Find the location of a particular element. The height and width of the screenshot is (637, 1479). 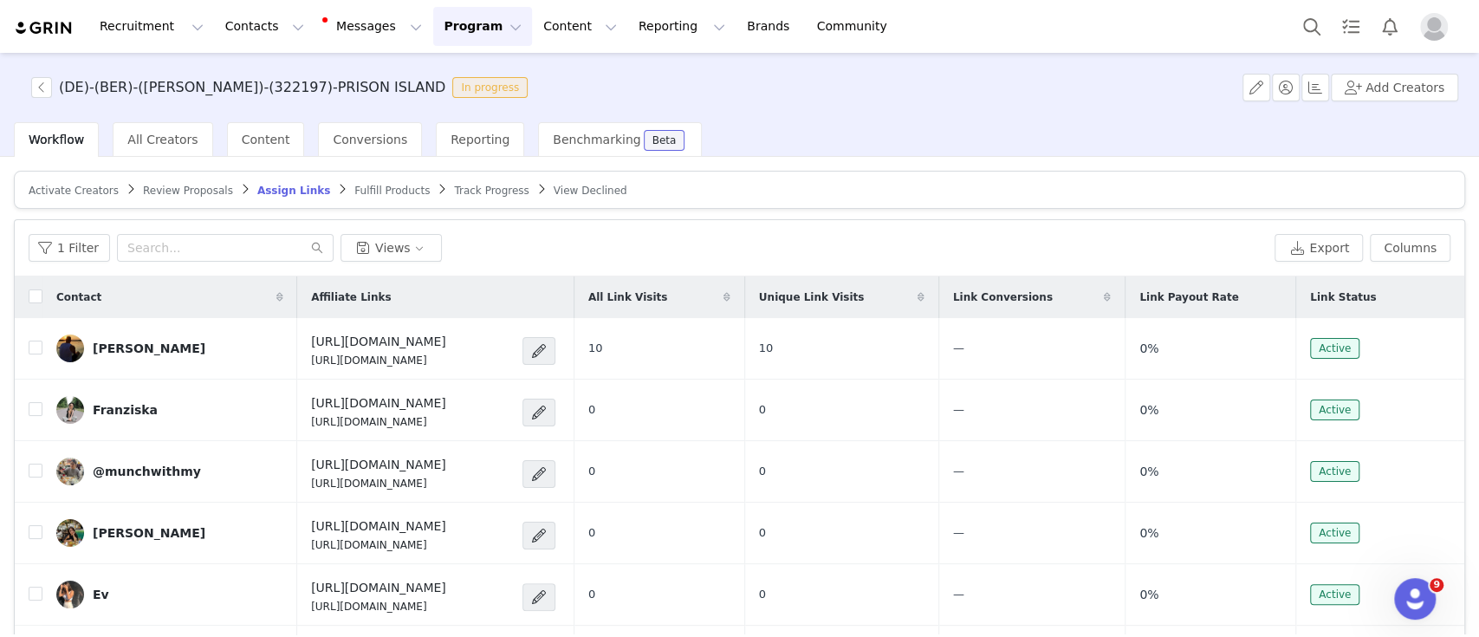

span: Contact is located at coordinates (79, 297).